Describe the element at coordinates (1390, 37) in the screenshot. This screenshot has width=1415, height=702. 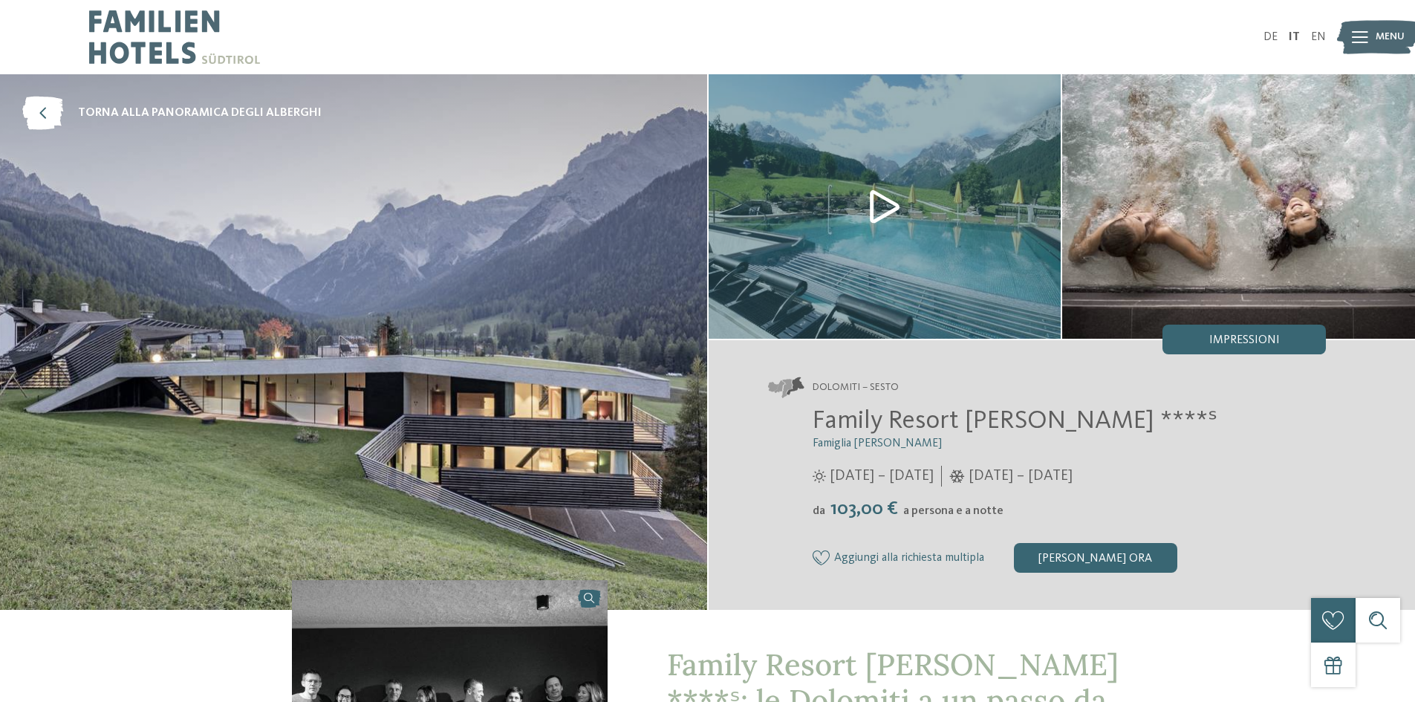
I see `span: Menu` at that location.